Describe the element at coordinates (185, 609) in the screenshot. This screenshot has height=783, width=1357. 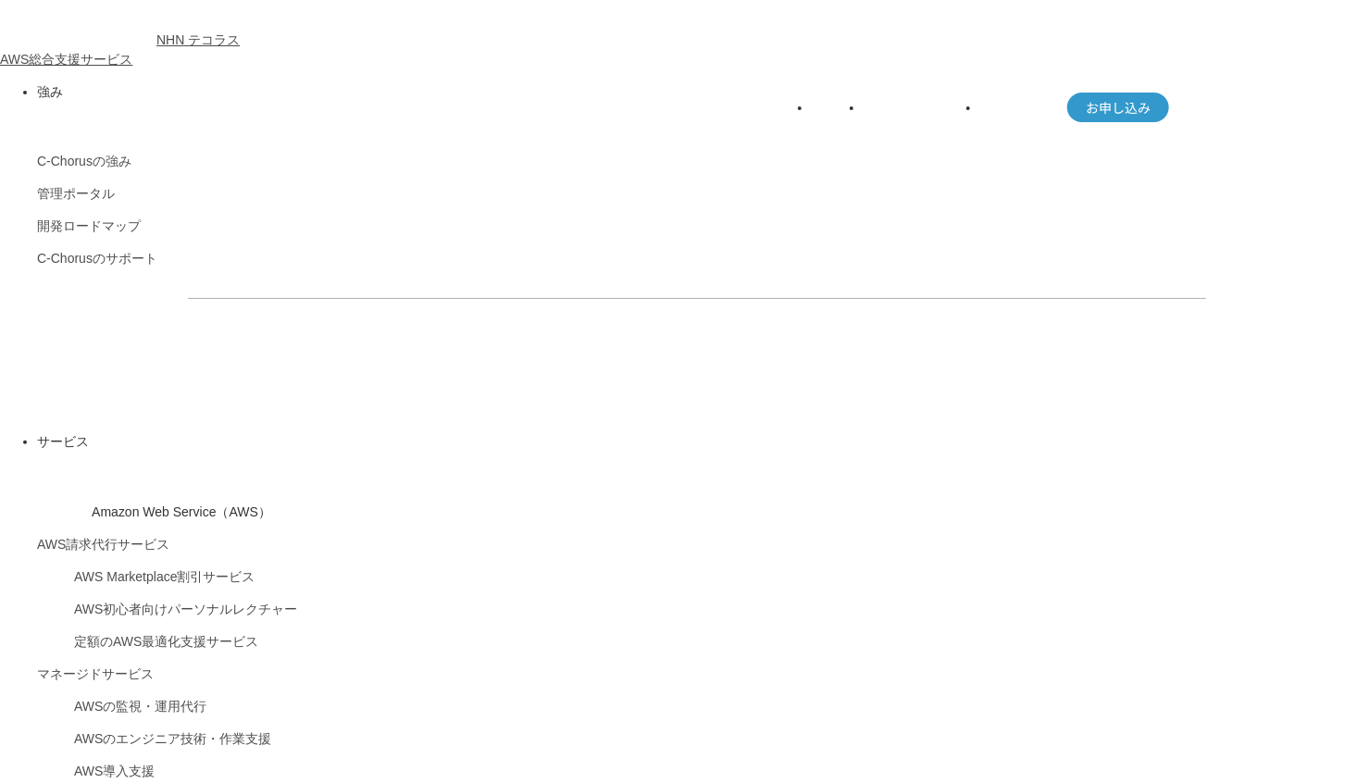
I see `a: AWS初心者向けパーソナルレクチャー` at that location.